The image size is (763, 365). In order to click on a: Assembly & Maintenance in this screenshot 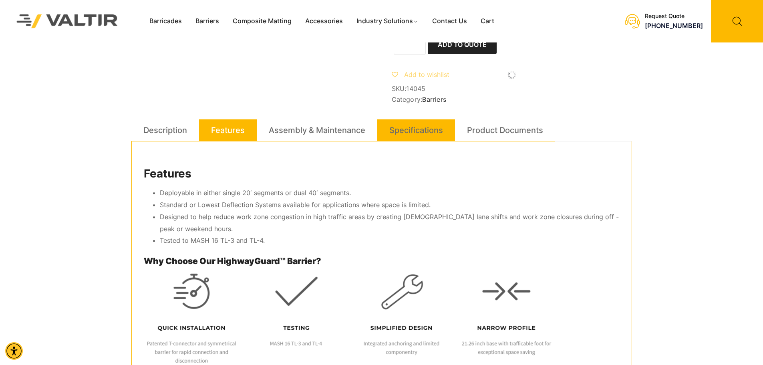, I will do `click(317, 130)`.